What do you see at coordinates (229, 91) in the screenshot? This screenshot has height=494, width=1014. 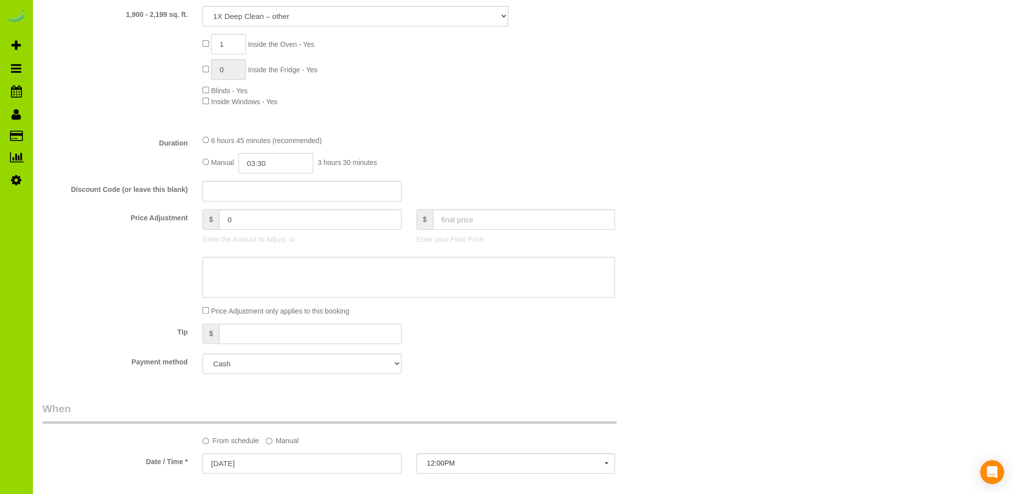 I see `span: Blinds - Yes` at bounding box center [229, 91].